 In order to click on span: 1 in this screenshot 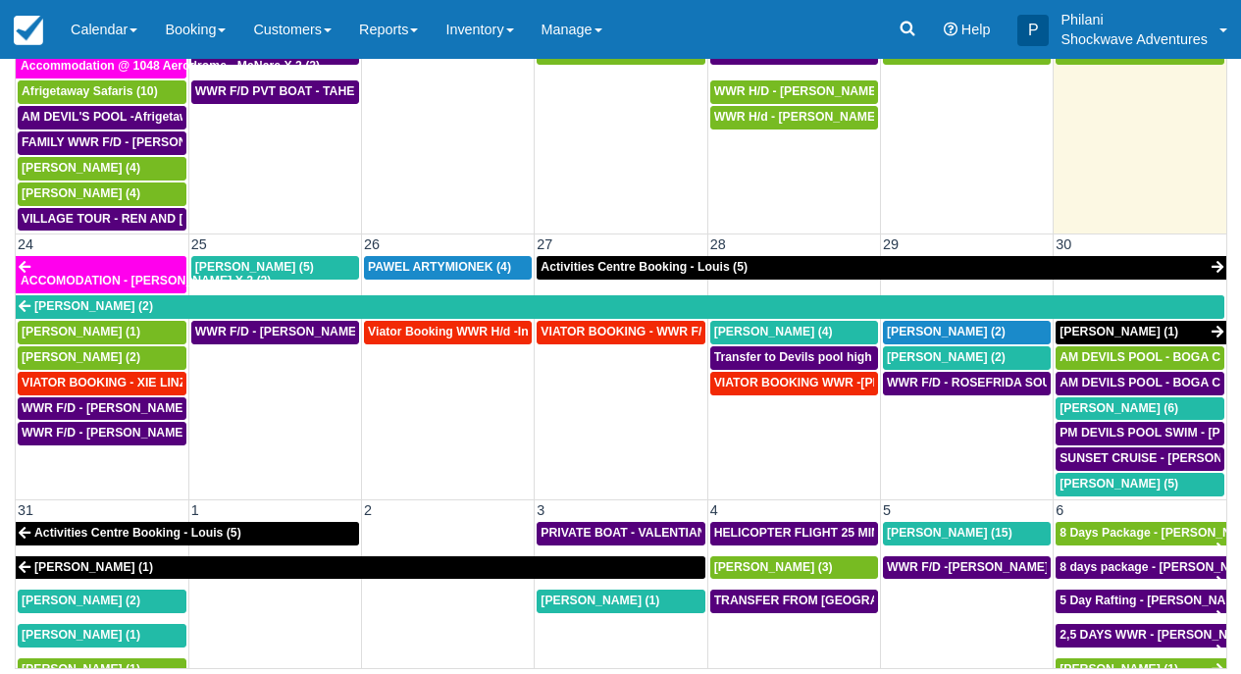, I will do `click(195, 510)`.